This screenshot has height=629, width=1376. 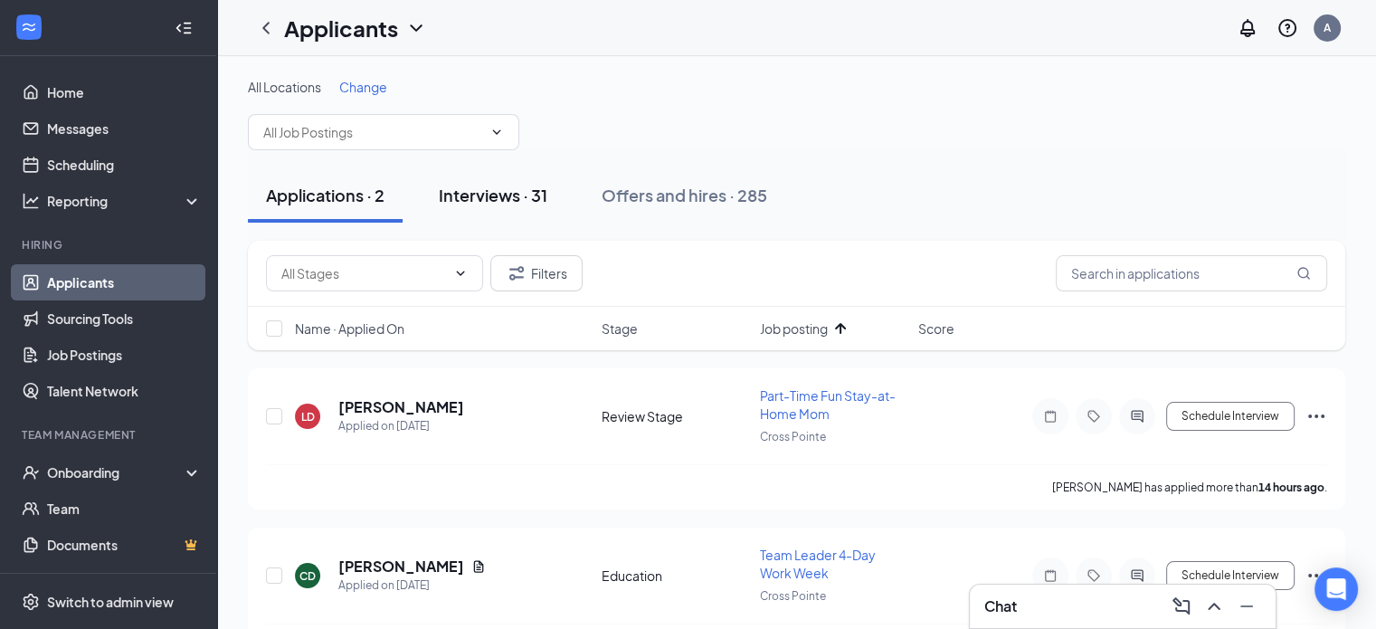 What do you see at coordinates (308, 416) in the screenshot?
I see `div: LD` at bounding box center [308, 416].